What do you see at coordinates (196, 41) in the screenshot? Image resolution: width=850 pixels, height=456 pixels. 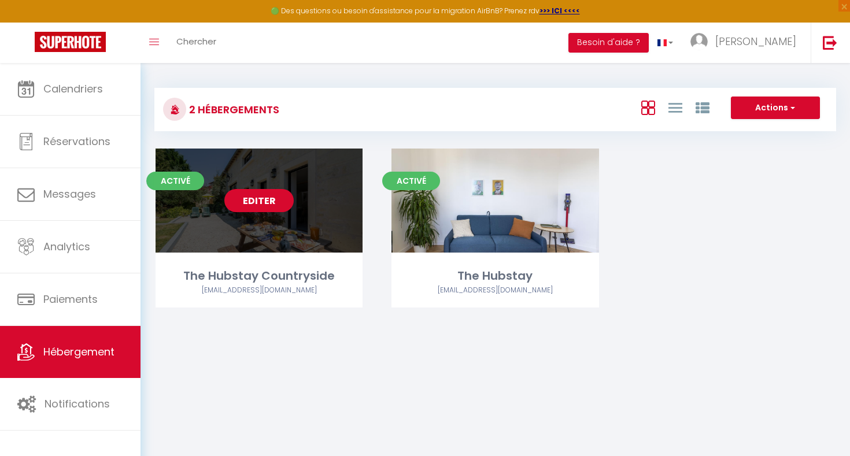 I see `span: Chercher` at bounding box center [196, 41].